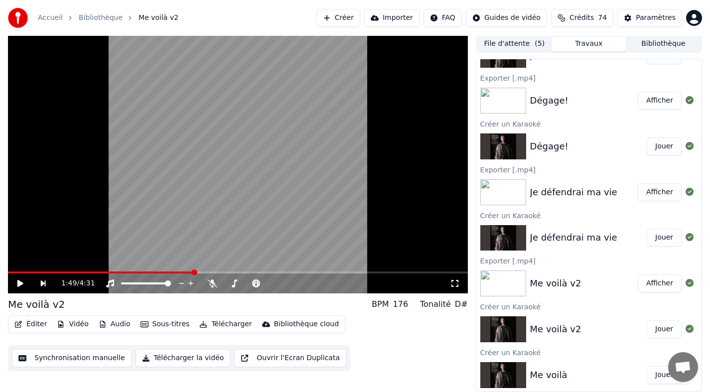 This screenshot has width=710, height=392. What do you see at coordinates (436, 304) in the screenshot?
I see `div: Tonalité` at bounding box center [436, 304].